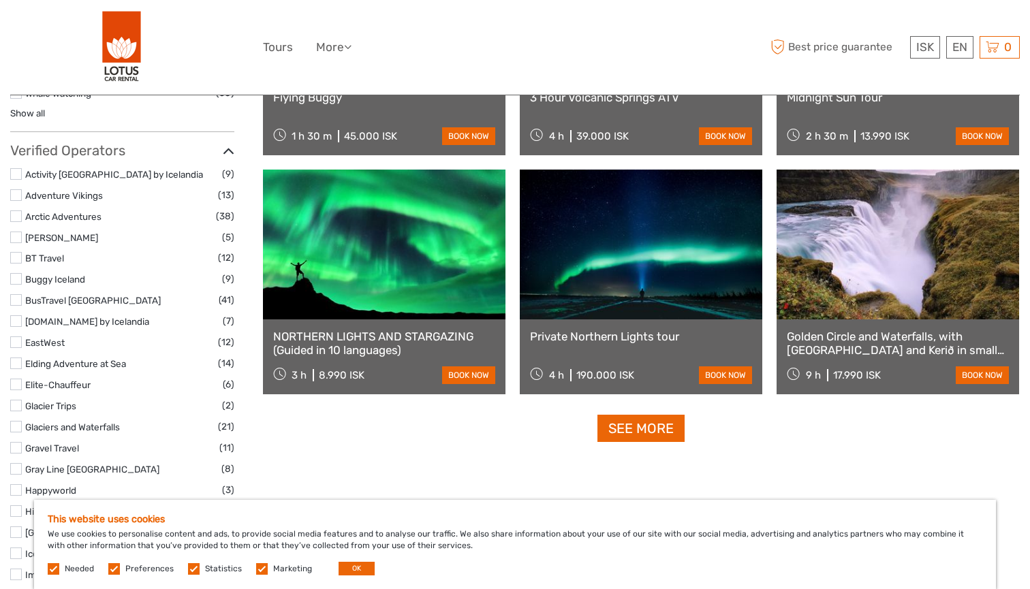 This screenshot has width=1030, height=589. Describe the element at coordinates (45, 343) in the screenshot. I see `a: EastWest` at that location.